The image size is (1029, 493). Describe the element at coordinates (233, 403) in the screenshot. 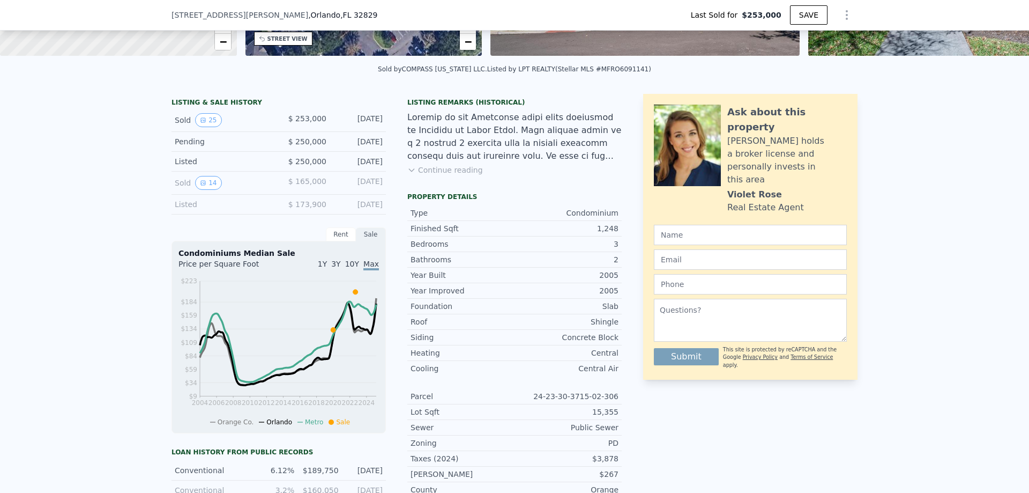

I see `tspan: 2008` at that location.